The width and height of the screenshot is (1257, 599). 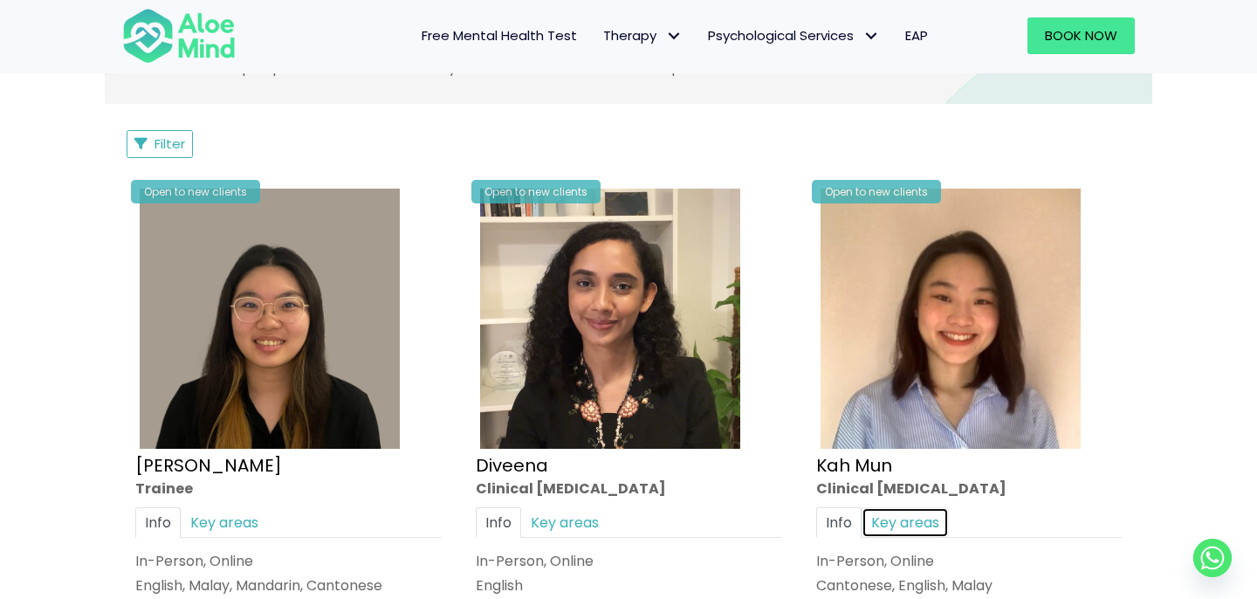 What do you see at coordinates (1213, 558) in the screenshot?
I see `a: Whatsapp` at bounding box center [1213, 558].